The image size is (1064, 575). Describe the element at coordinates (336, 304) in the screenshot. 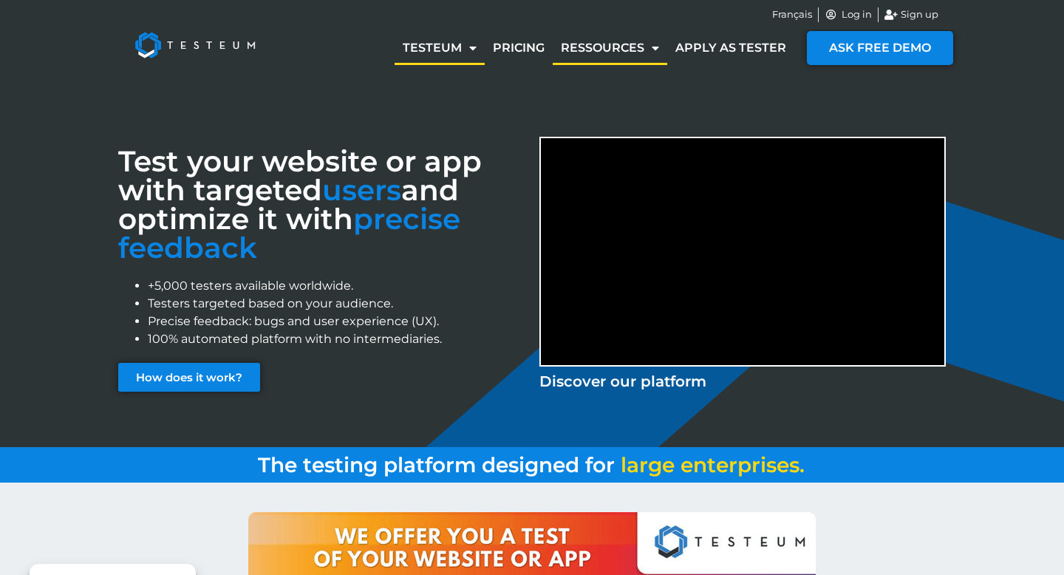

I see `li: Testers targeted based on your audience.` at that location.